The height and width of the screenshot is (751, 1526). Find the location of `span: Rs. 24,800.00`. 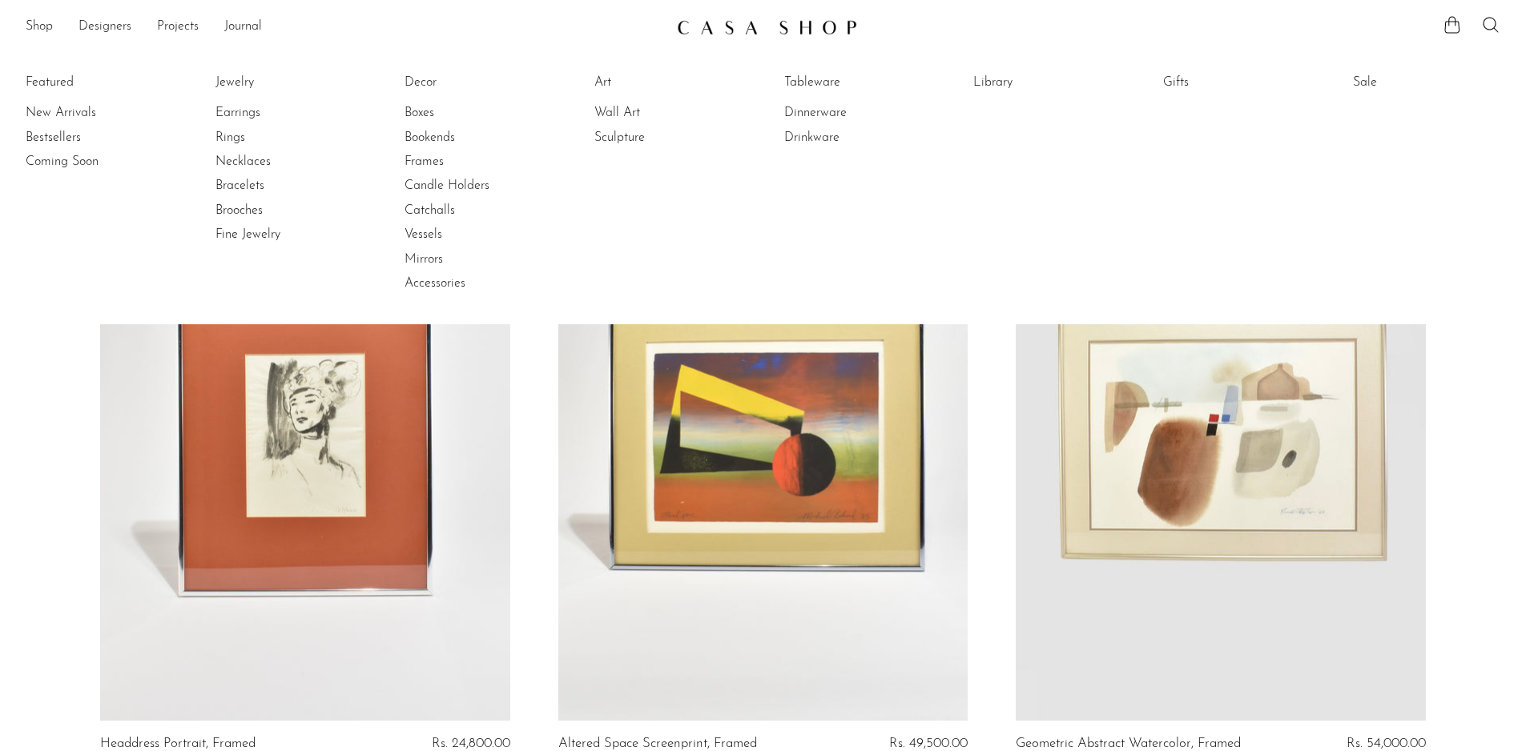

span: Rs. 24,800.00 is located at coordinates (471, 743).